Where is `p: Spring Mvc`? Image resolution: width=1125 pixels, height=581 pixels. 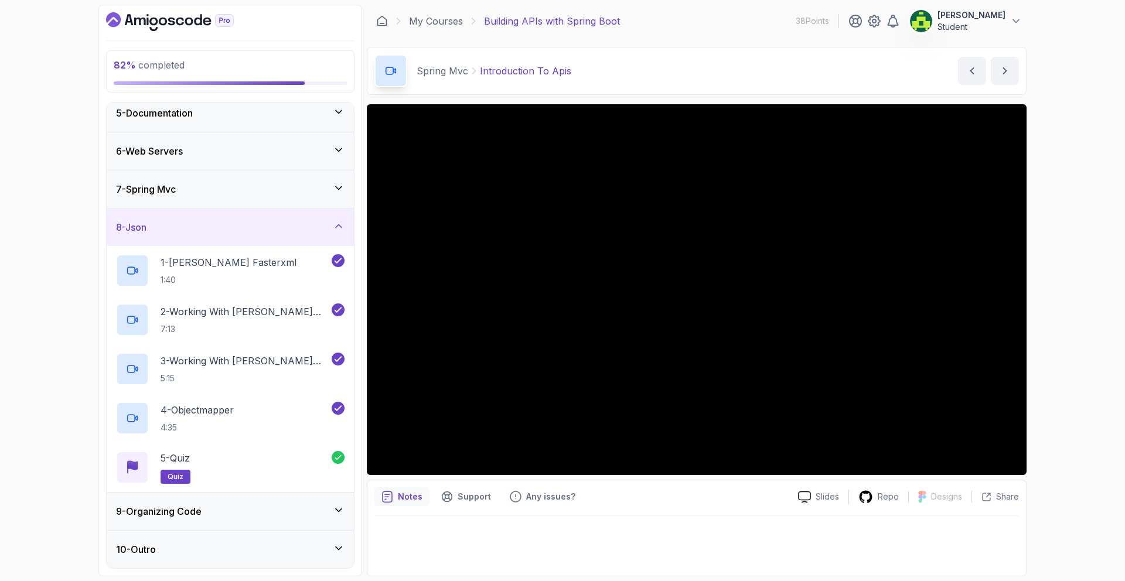 p: Spring Mvc is located at coordinates (442, 71).